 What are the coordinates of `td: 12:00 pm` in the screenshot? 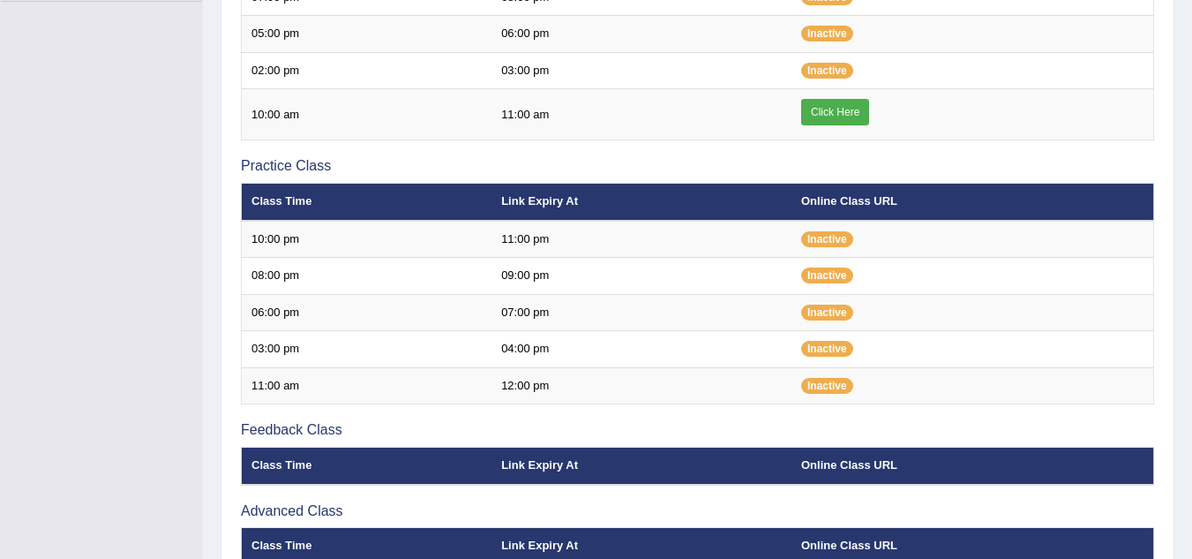 It's located at (642, 386).